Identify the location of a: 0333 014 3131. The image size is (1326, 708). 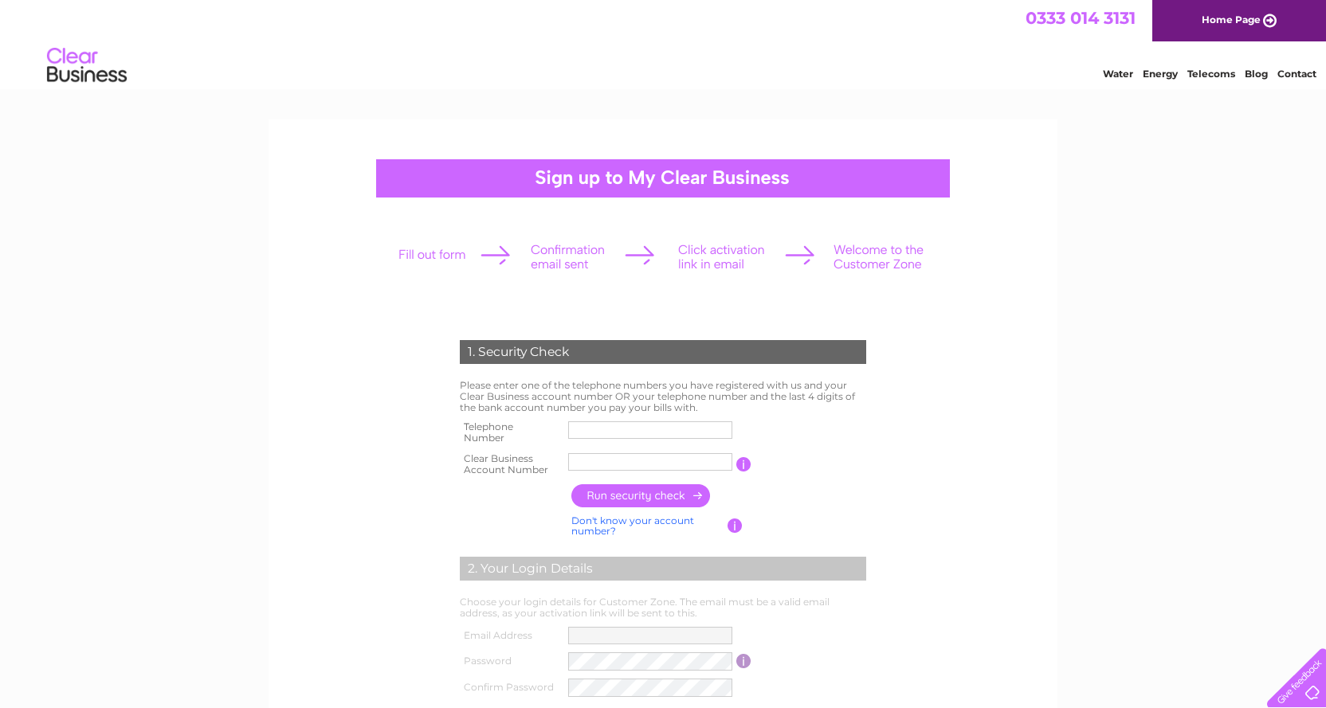
(1081, 18).